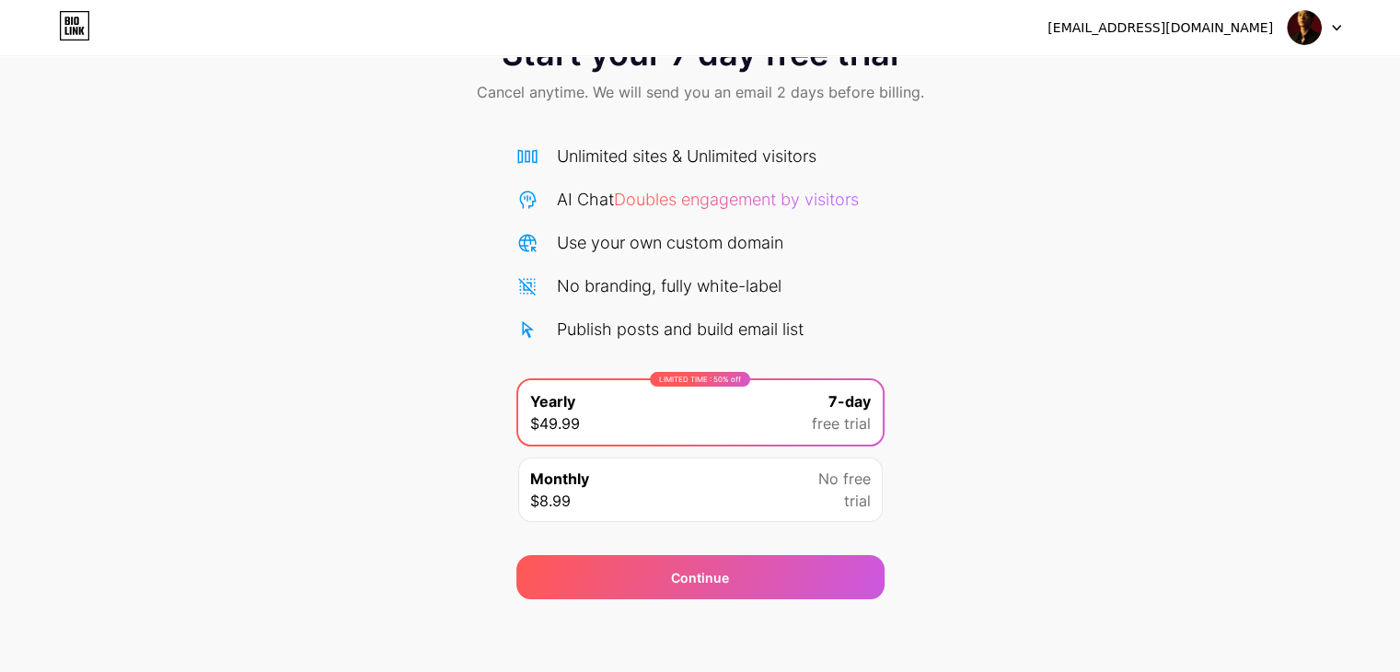 The image size is (1400, 672). I want to click on img: mduy, so click(1304, 28).